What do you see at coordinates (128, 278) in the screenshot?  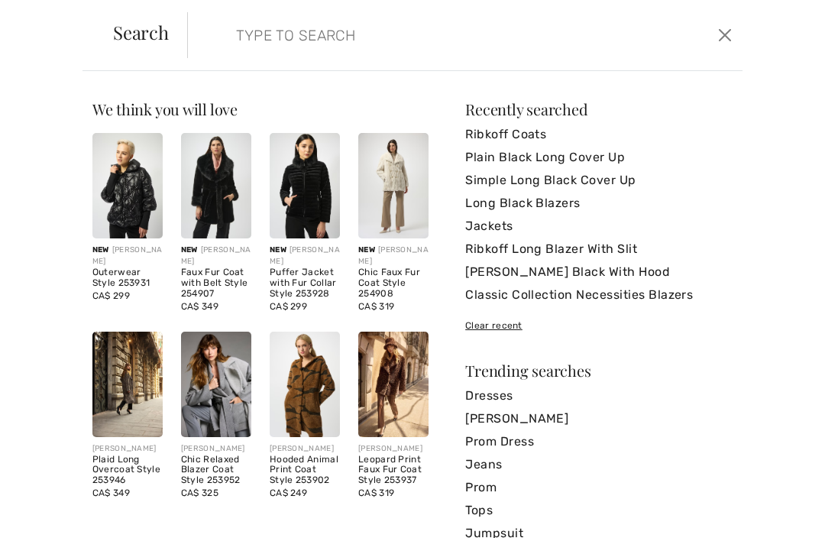 I see `div: Outerwear Style 253931` at bounding box center [128, 278].